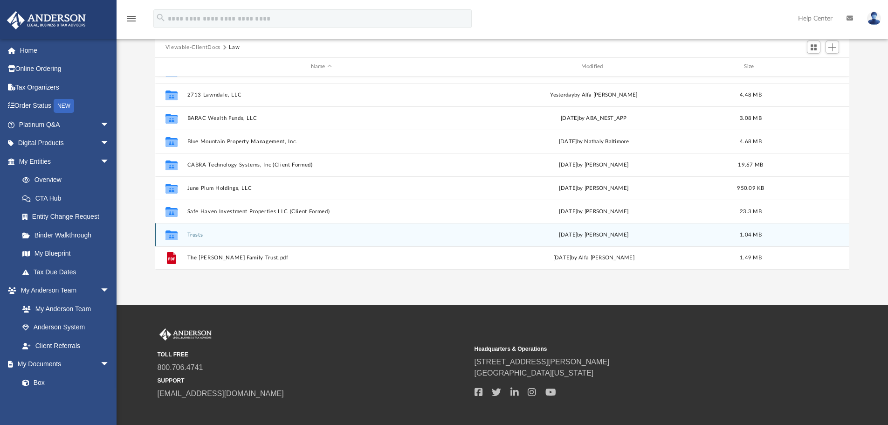  What do you see at coordinates (132, 19) in the screenshot?
I see `i: menu` at bounding box center [132, 19].